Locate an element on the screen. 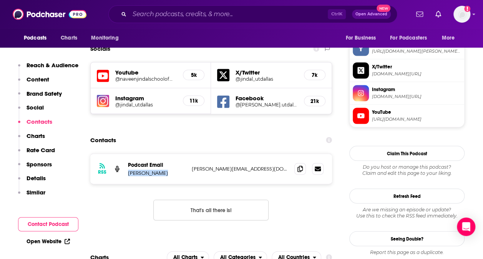 The width and height of the screenshot is (483, 259). span: Instagram is located at coordinates (417, 90).